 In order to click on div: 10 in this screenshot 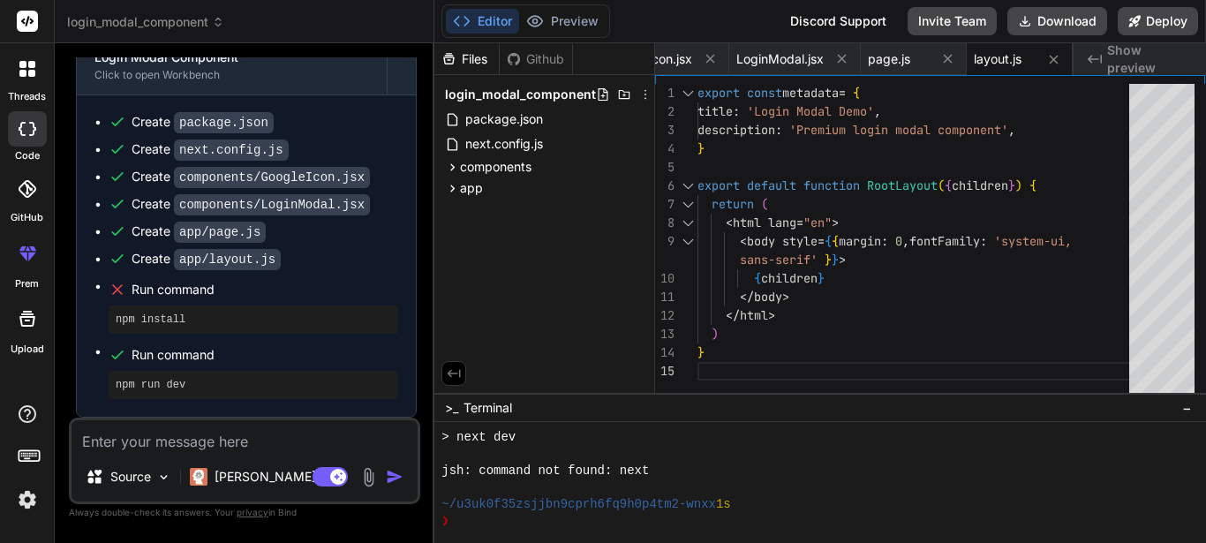, I will do `click(665, 278)`.